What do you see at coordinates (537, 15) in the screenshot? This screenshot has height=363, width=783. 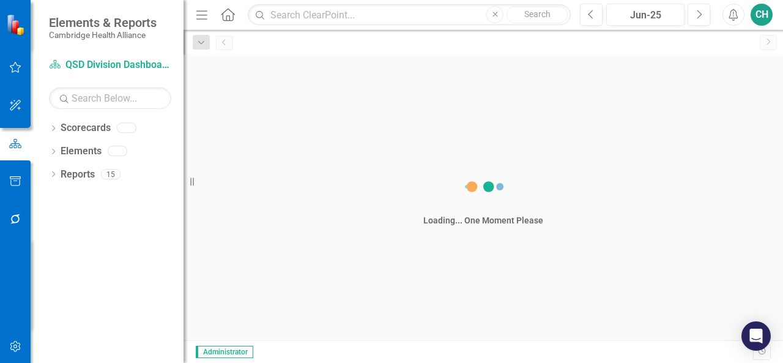 I see `button: Search` at bounding box center [537, 15].